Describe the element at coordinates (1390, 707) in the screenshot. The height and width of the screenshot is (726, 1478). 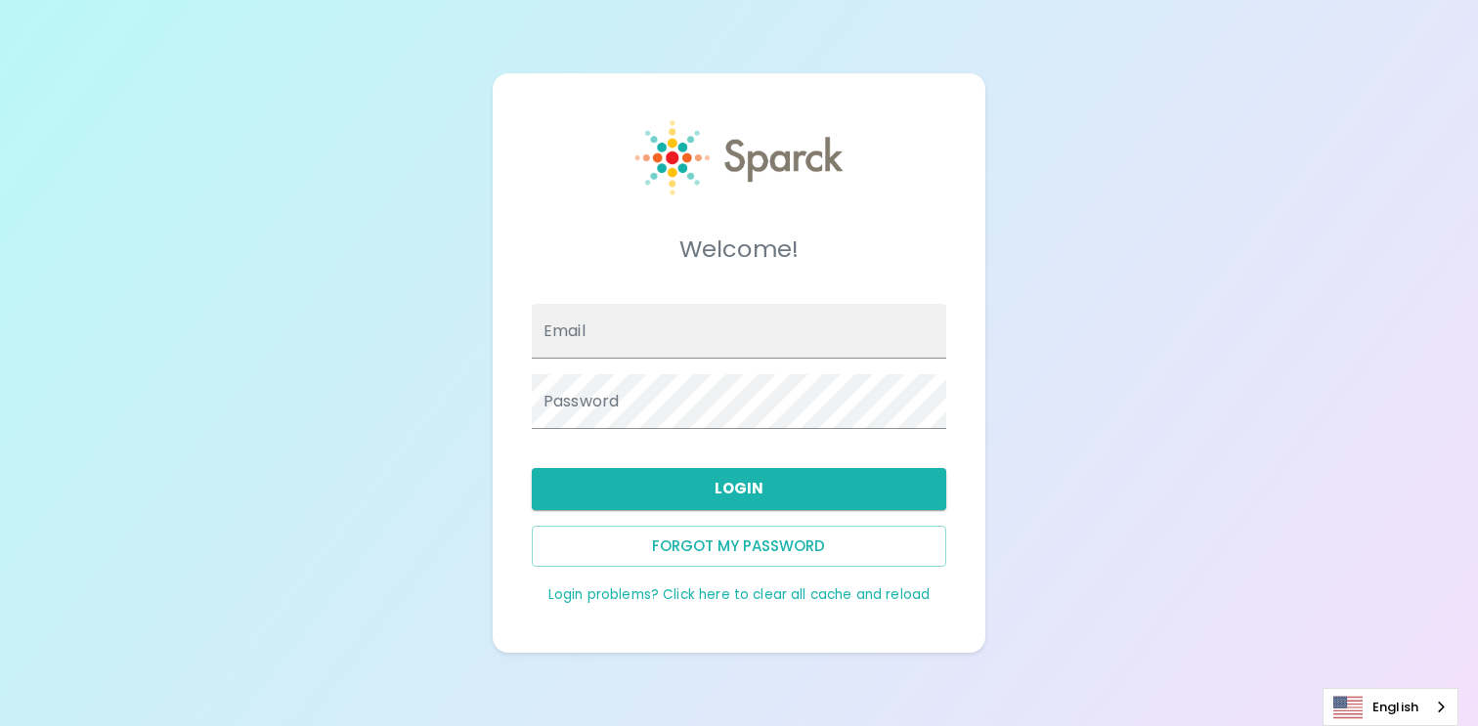
I see `div: Language` at that location.